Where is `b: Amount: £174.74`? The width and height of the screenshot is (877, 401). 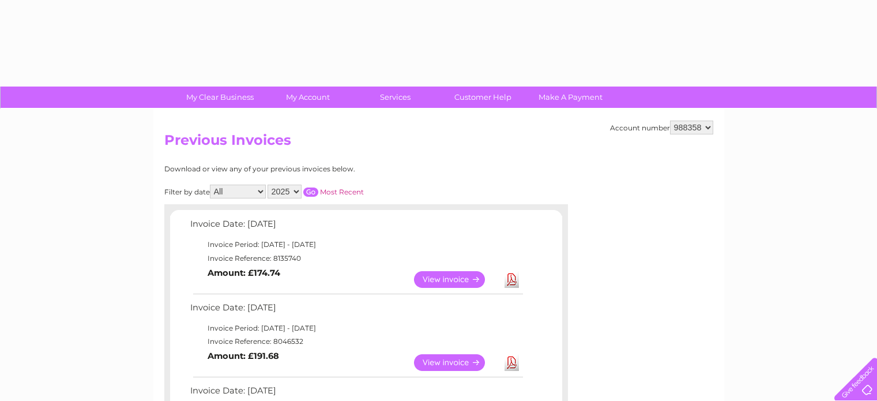 b: Amount: £174.74 is located at coordinates (244, 273).